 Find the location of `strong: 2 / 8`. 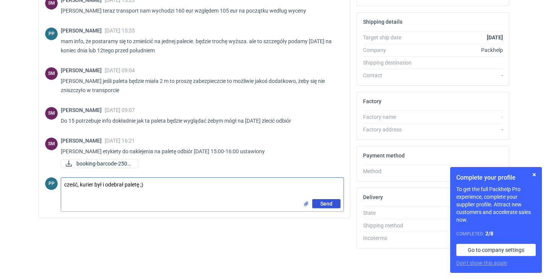

strong: 2 / 8 is located at coordinates (489, 233).